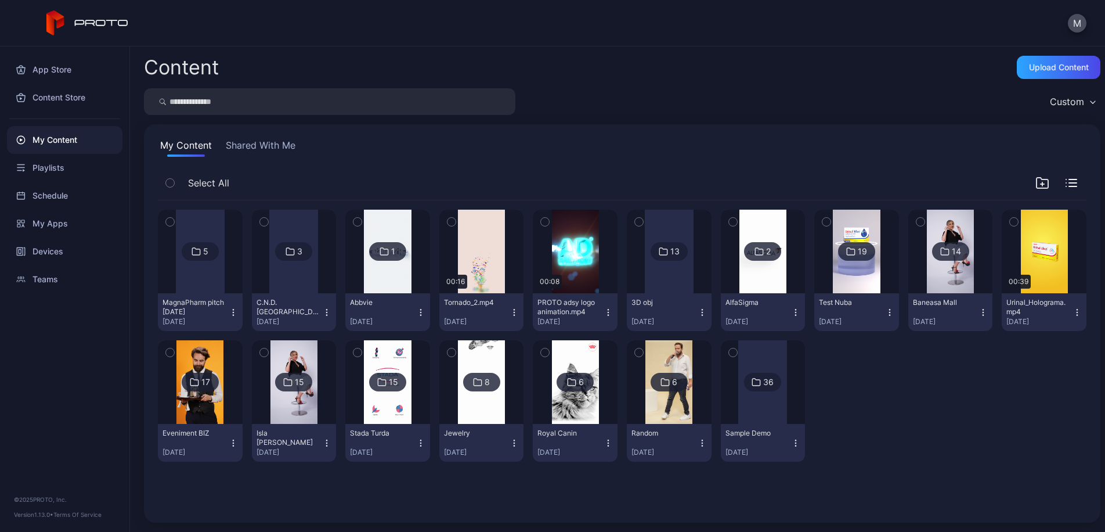 The height and width of the screenshot is (532, 1105). Describe the element at coordinates (393, 251) in the screenshot. I see `div: 1` at that location.